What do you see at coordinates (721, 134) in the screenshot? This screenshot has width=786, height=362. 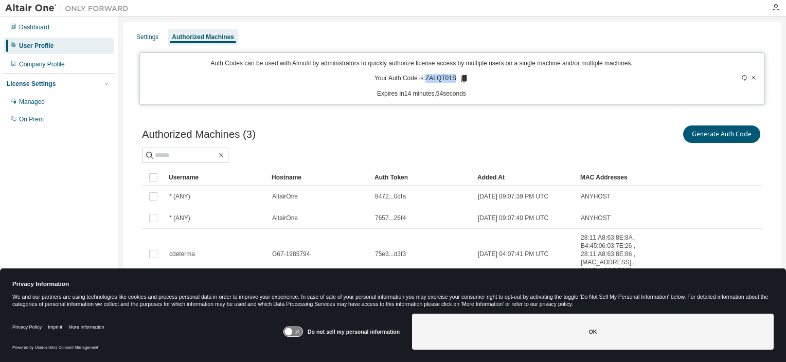 I see `button: Generate Auth Code` at bounding box center [721, 134].